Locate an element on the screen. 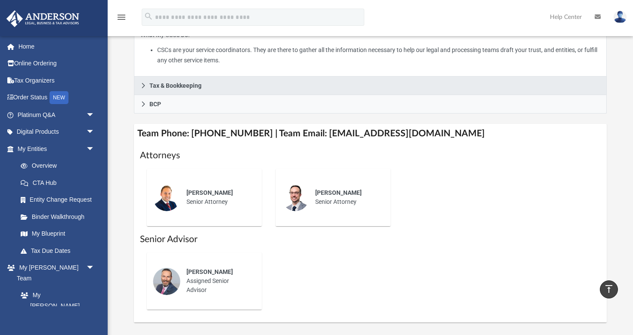 Image resolution: width=633 pixels, height=335 pixels. a: BCP is located at coordinates (370, 104).